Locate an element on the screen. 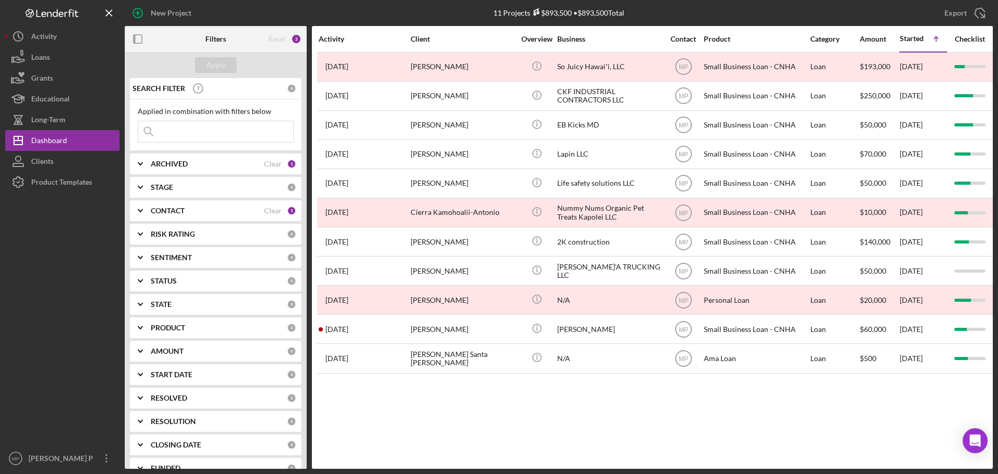  a: Long-Term is located at coordinates (62, 120).